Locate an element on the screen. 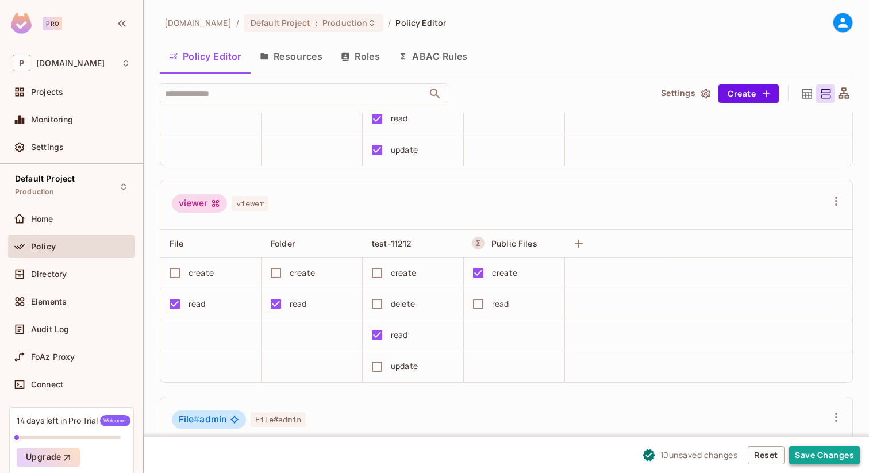 The width and height of the screenshot is (869, 473). button: Roles is located at coordinates (361, 56).